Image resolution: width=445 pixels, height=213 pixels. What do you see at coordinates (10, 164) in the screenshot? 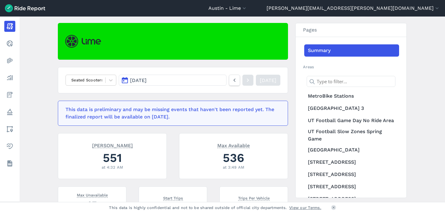
I see `a: Datasets` at bounding box center [10, 164].